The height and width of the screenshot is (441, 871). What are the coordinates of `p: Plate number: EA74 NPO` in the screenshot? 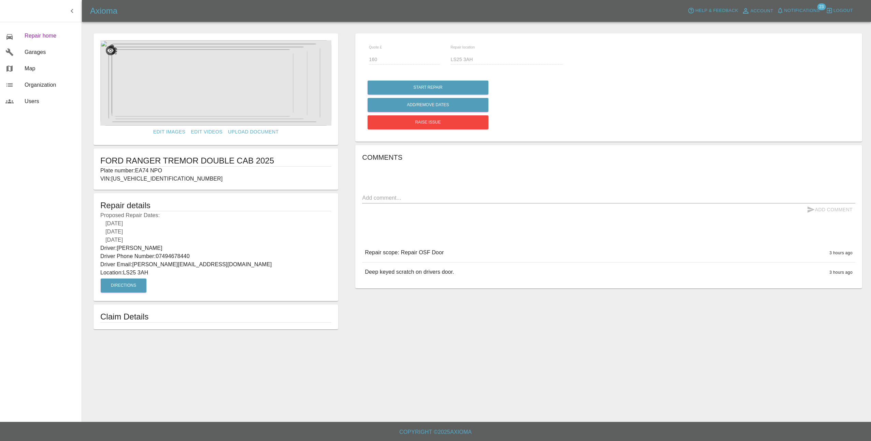 It's located at (216, 171).